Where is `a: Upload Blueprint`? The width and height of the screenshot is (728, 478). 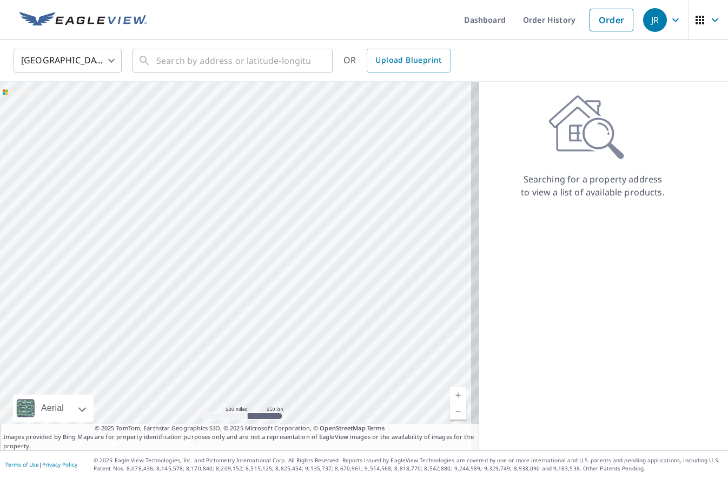 a: Upload Blueprint is located at coordinates (409, 61).